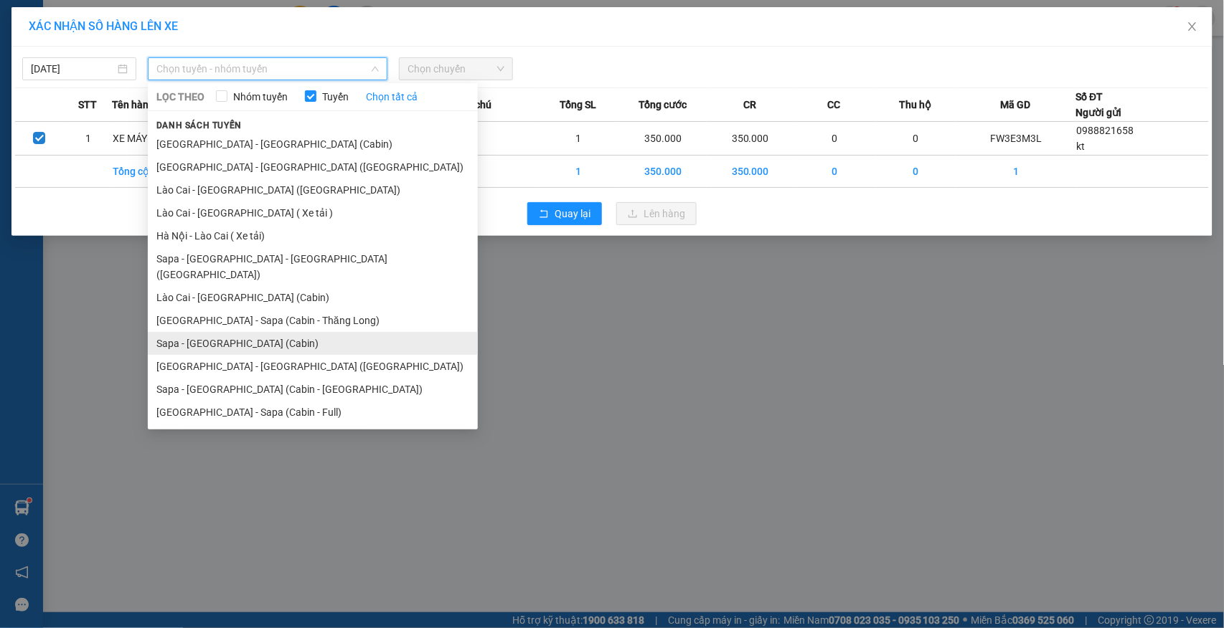  What do you see at coordinates (392, 97) in the screenshot?
I see `a: Chọn tất cả` at bounding box center [392, 97].